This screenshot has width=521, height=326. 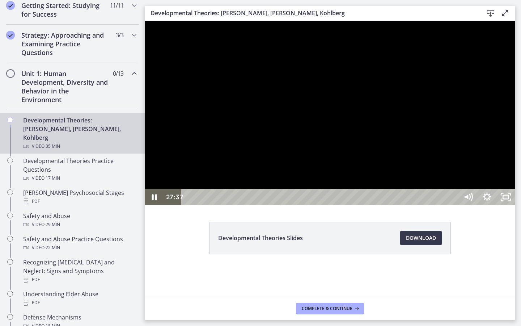 I want to click on button: Unfullscreen, so click(x=361, y=176).